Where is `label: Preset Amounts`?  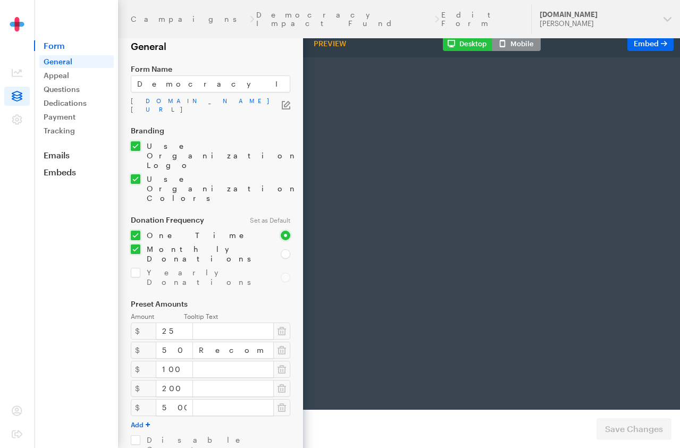 label: Preset Amounts is located at coordinates (210, 304).